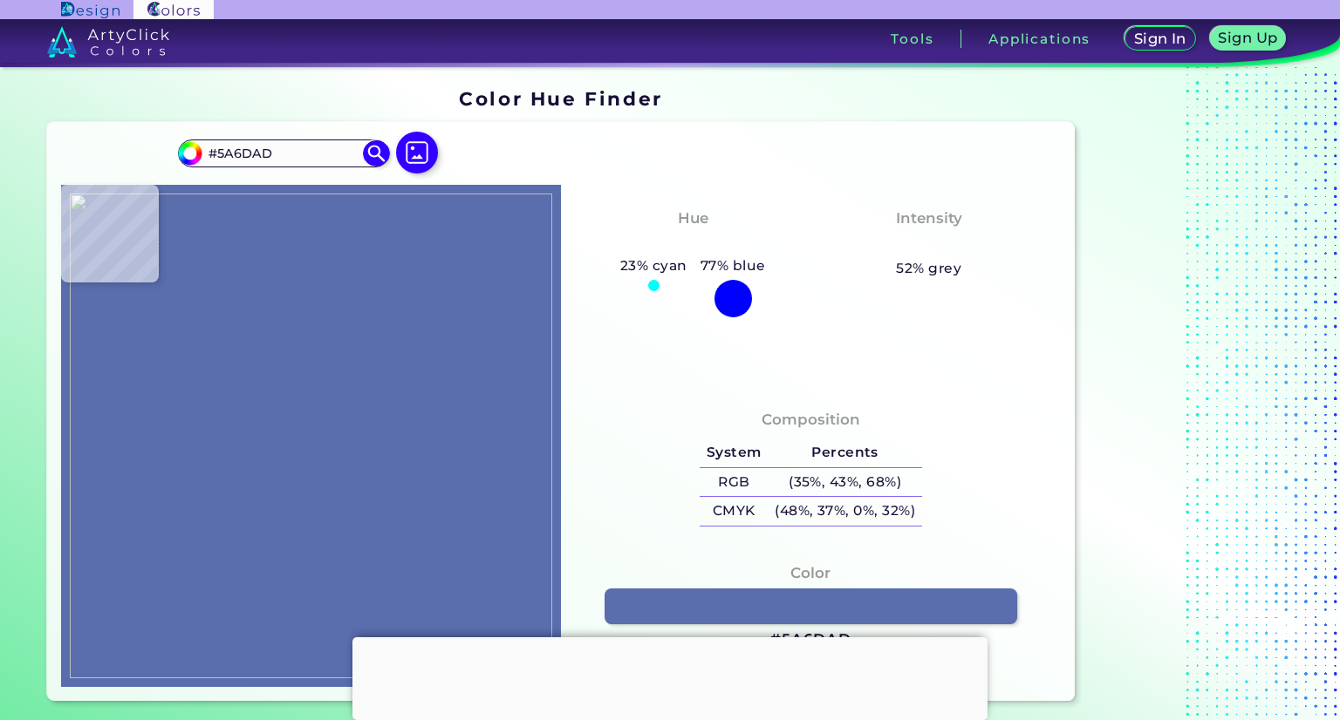  What do you see at coordinates (560, 99) in the screenshot?
I see `h1: Color Hue Finder` at bounding box center [560, 99].